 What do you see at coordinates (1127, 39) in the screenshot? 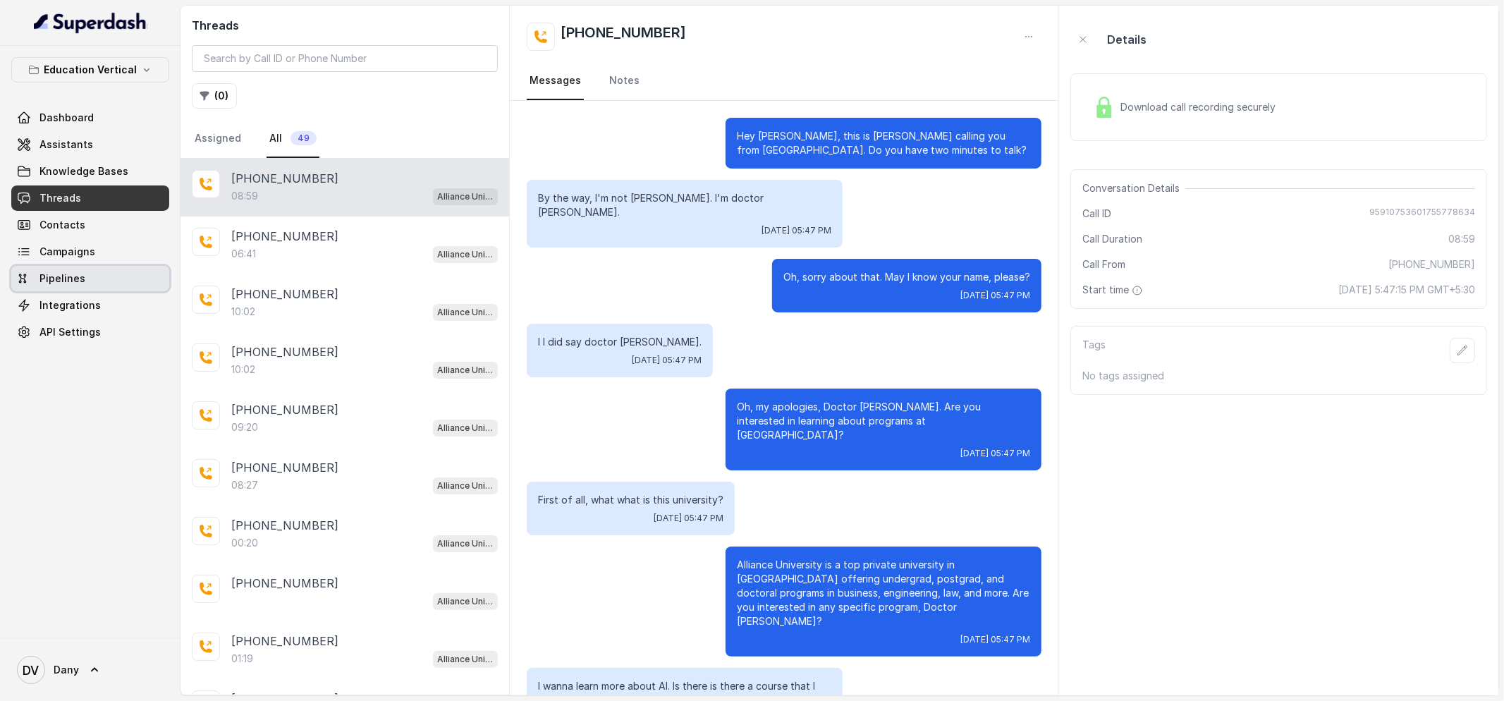
I see `p: Details` at bounding box center [1127, 39].